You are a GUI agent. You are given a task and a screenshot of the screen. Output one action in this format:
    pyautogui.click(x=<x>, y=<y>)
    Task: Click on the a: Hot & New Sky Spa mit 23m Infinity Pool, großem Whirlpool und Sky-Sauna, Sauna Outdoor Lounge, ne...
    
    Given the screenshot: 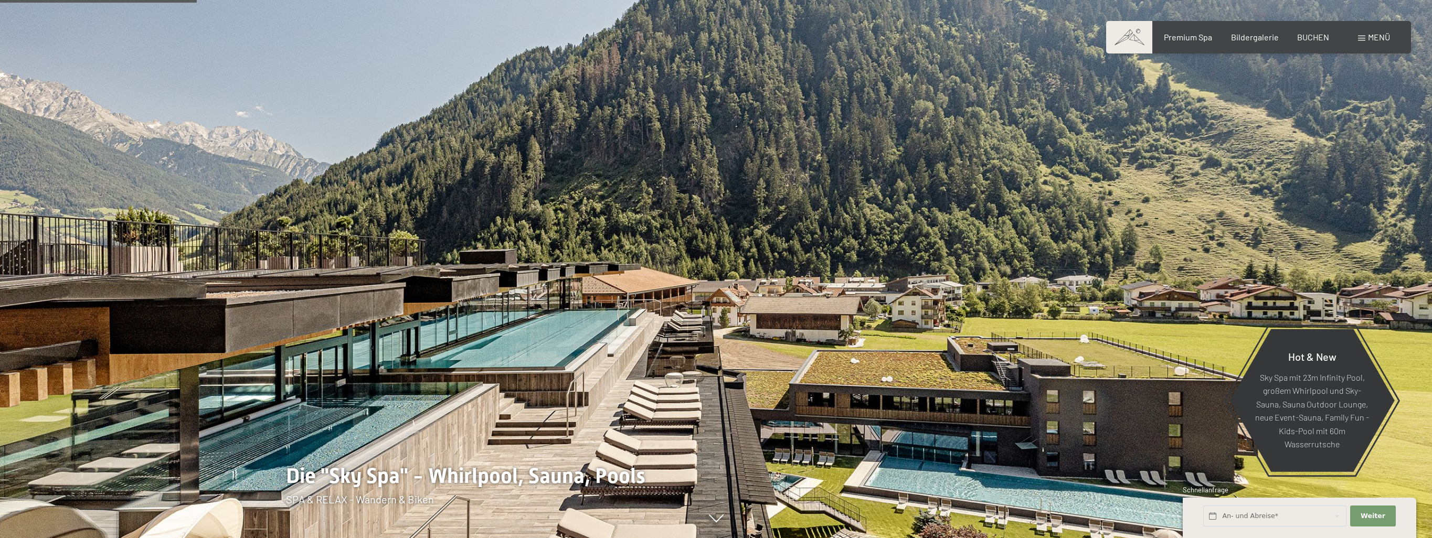 What is the action you would take?
    pyautogui.click(x=1311, y=400)
    